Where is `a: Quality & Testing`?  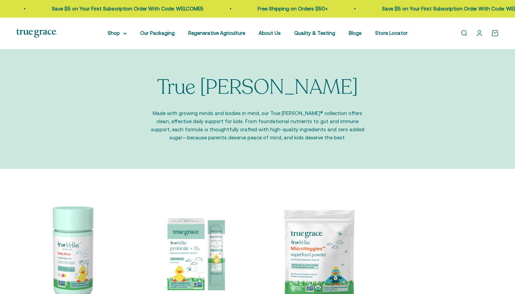
a: Quality & Testing is located at coordinates (315, 33).